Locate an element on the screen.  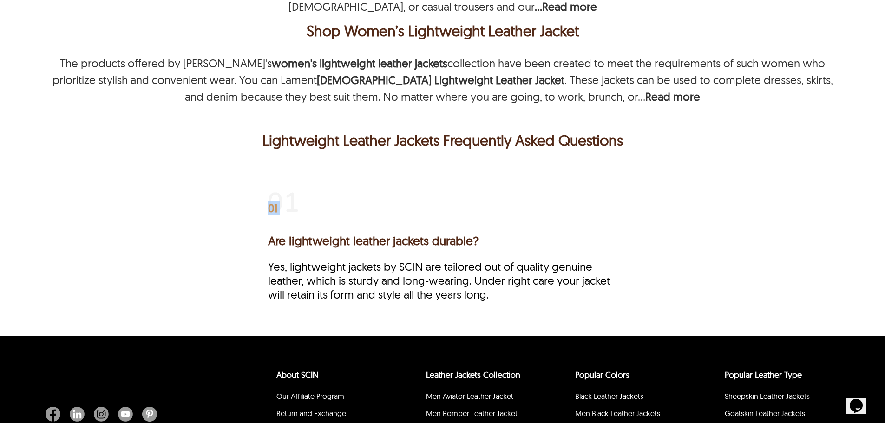
div: Shop Women’s Lightweight Leather Jacket is located at coordinates (442, 31).